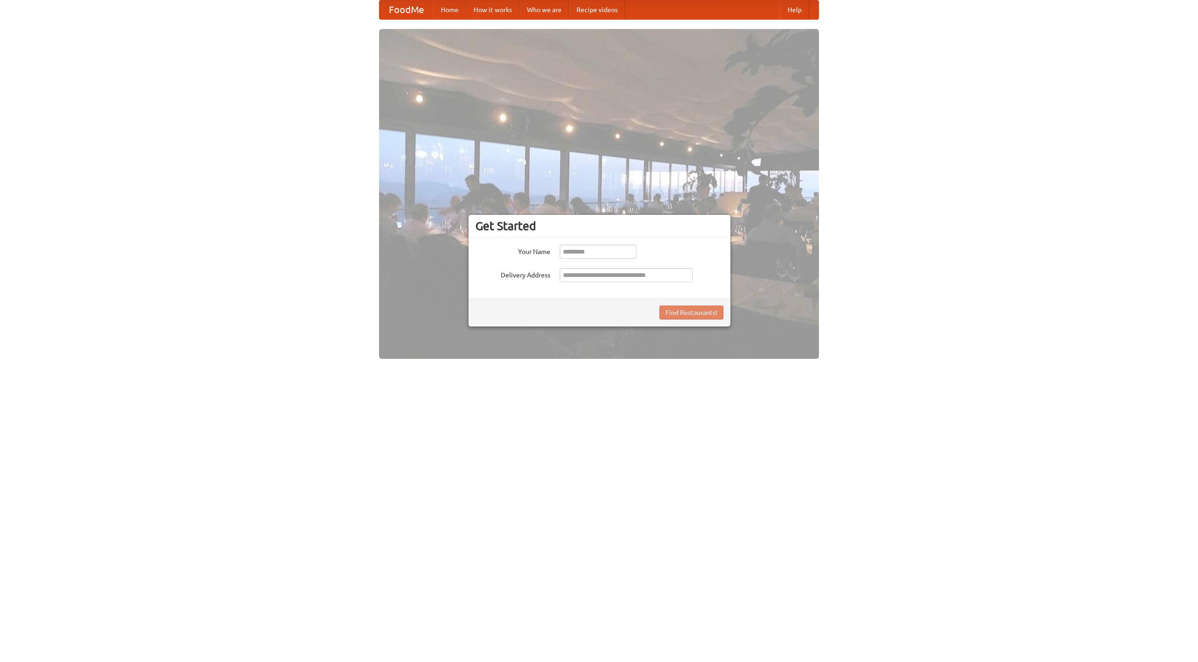 This screenshot has height=662, width=1198. I want to click on a: Recipe videos, so click(597, 10).